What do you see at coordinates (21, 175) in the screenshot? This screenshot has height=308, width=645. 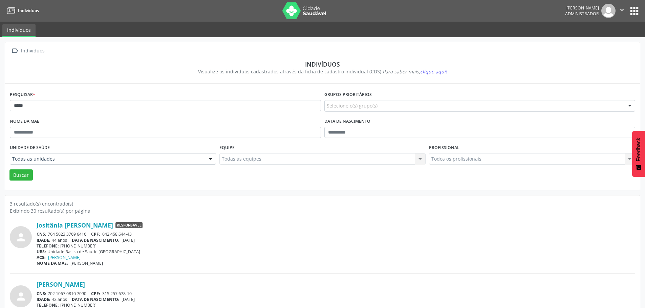 I see `button: Buscar` at bounding box center [21, 175].